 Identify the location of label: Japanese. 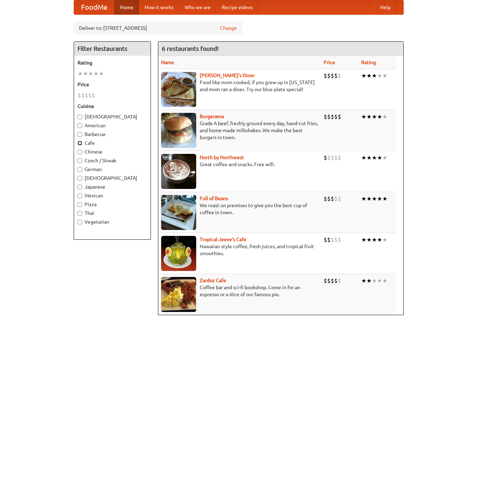
(112, 187).